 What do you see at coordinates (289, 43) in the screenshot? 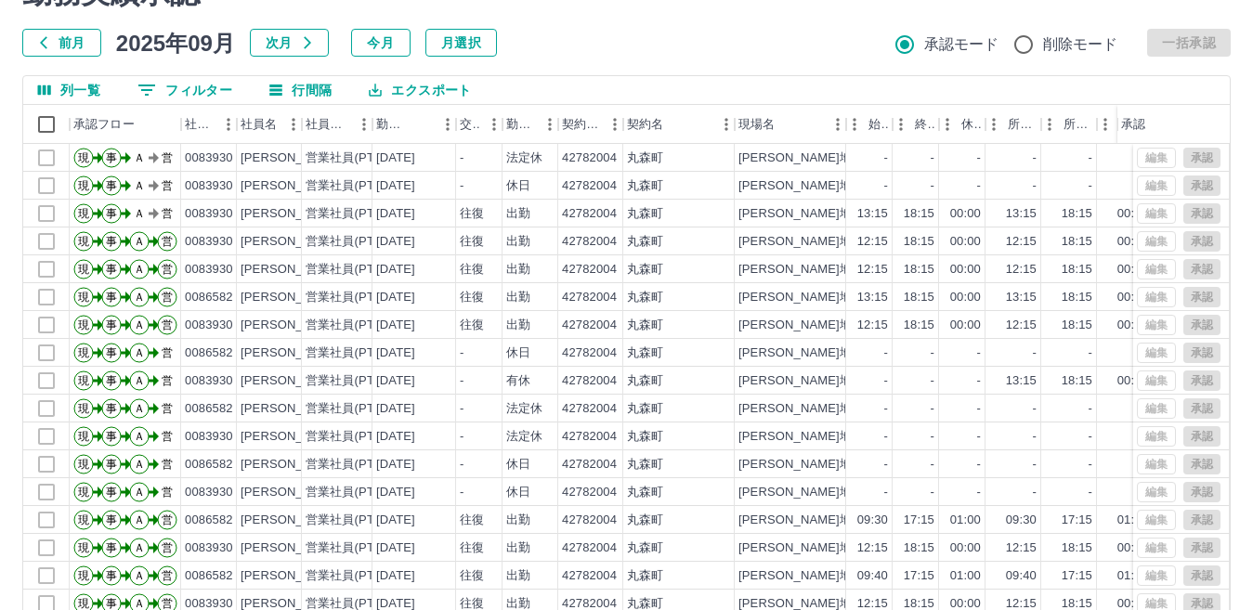
I see `button: 次月` at bounding box center [289, 43].